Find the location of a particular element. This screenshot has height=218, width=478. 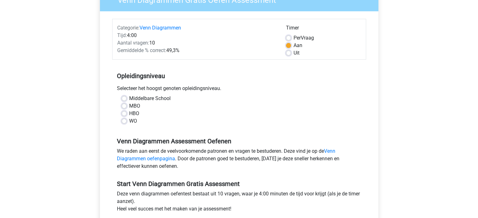

label: Vraag is located at coordinates (303, 38).